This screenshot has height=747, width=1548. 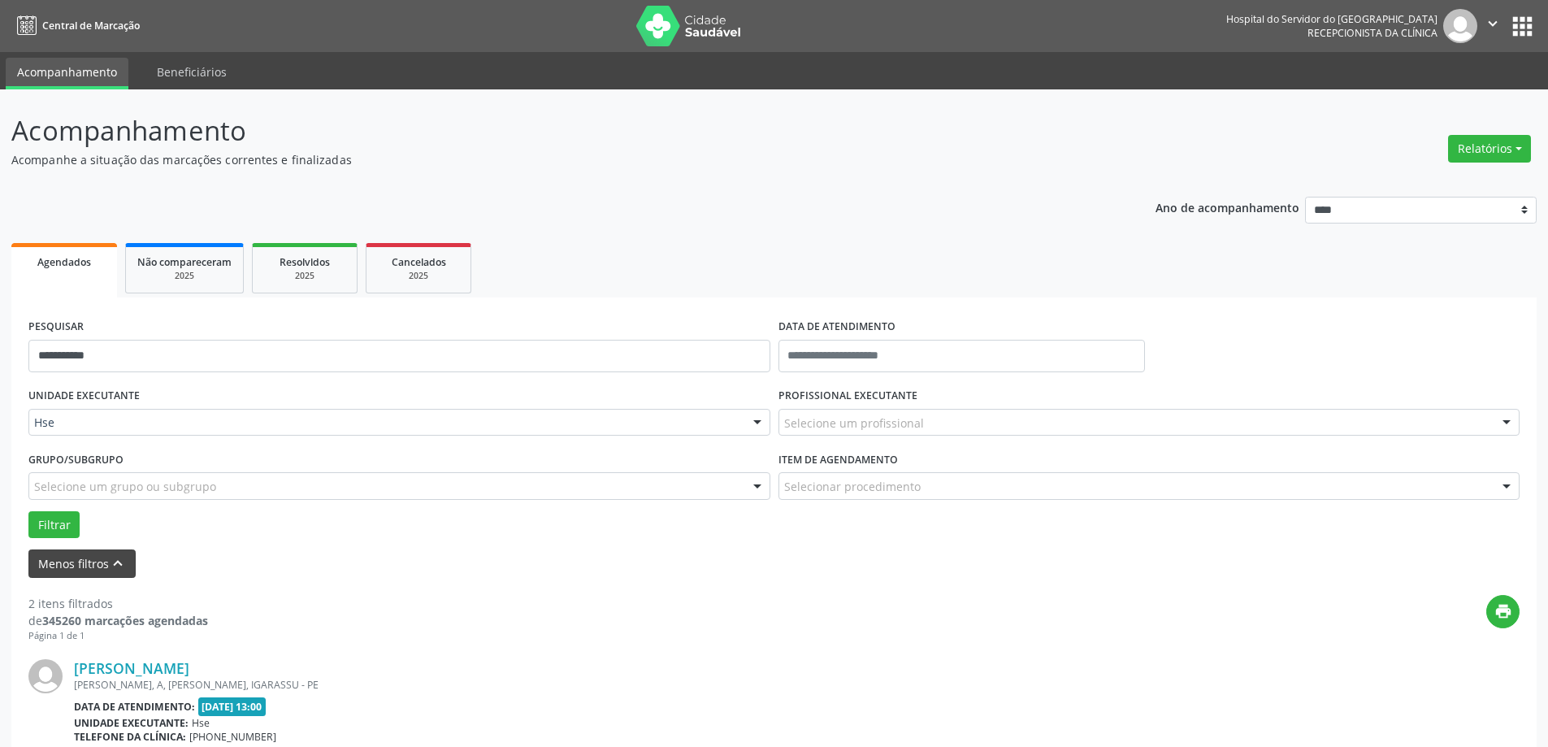 What do you see at coordinates (118, 603) in the screenshot?
I see `div: 2 itens filtrados` at bounding box center [118, 603].